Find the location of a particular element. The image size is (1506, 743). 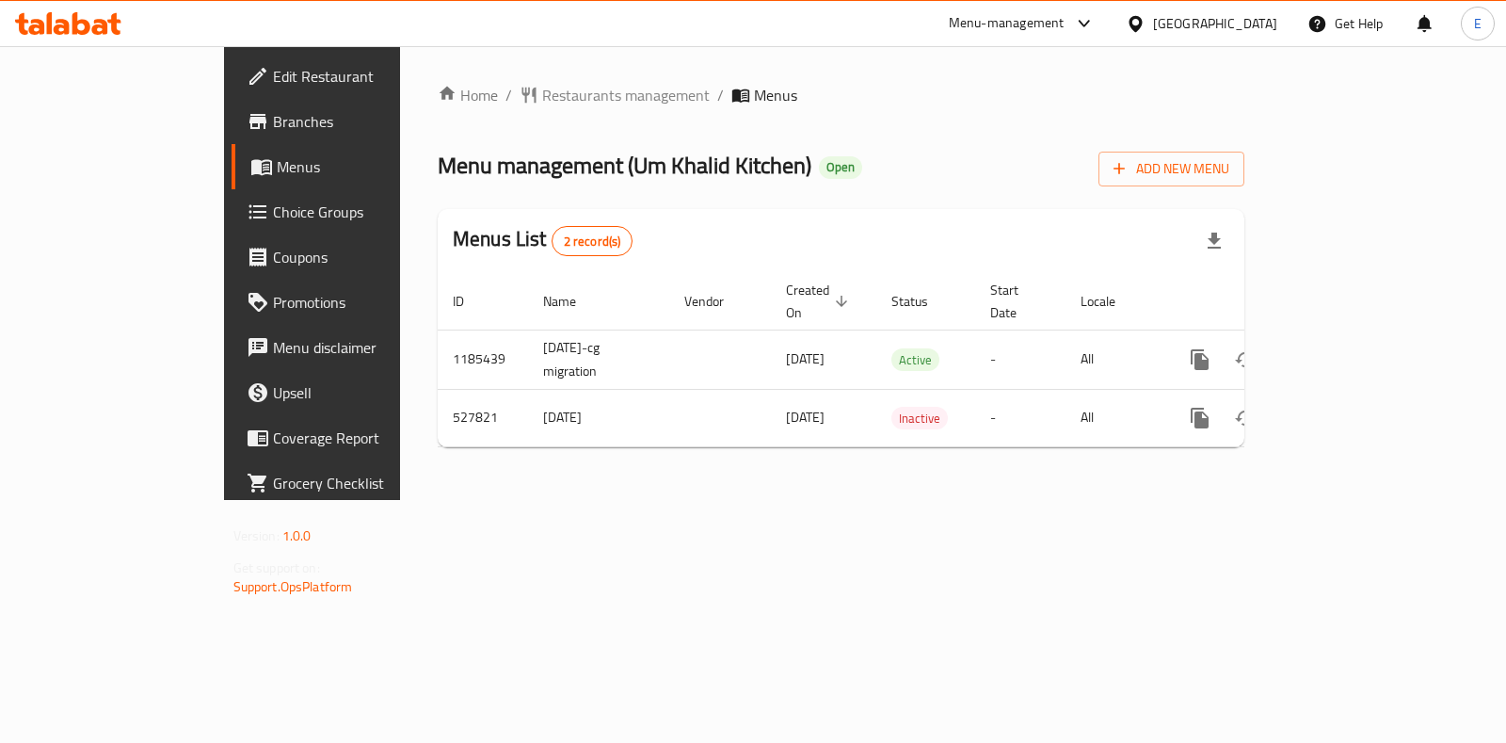

span: Vendor is located at coordinates (716, 301).